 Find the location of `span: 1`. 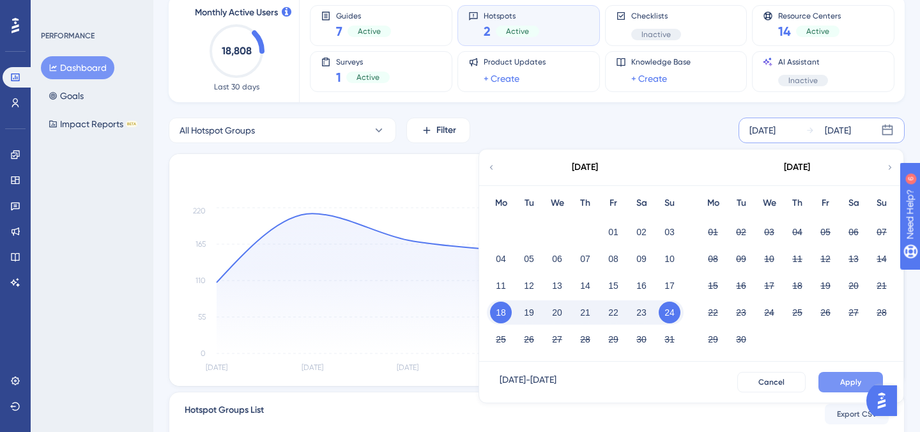

span: 1 is located at coordinates (339, 77).